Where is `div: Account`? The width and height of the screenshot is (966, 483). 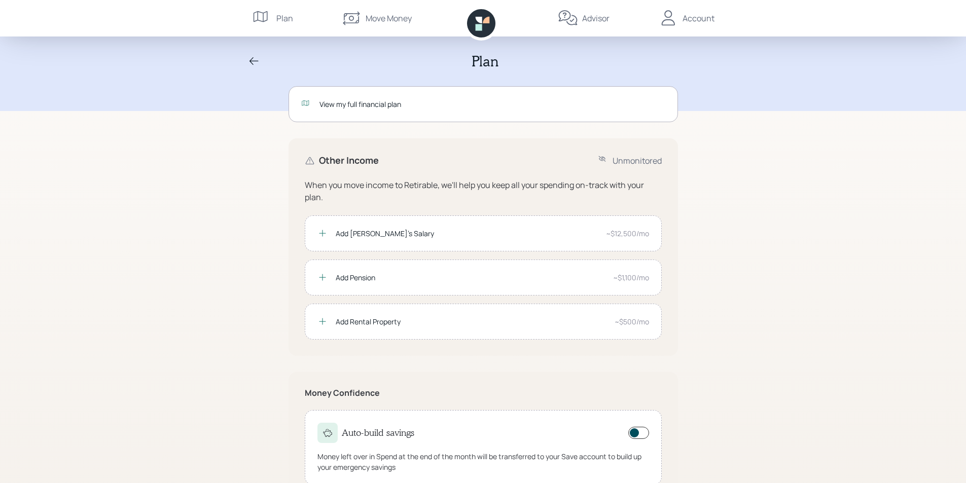
div: Account is located at coordinates (698, 18).